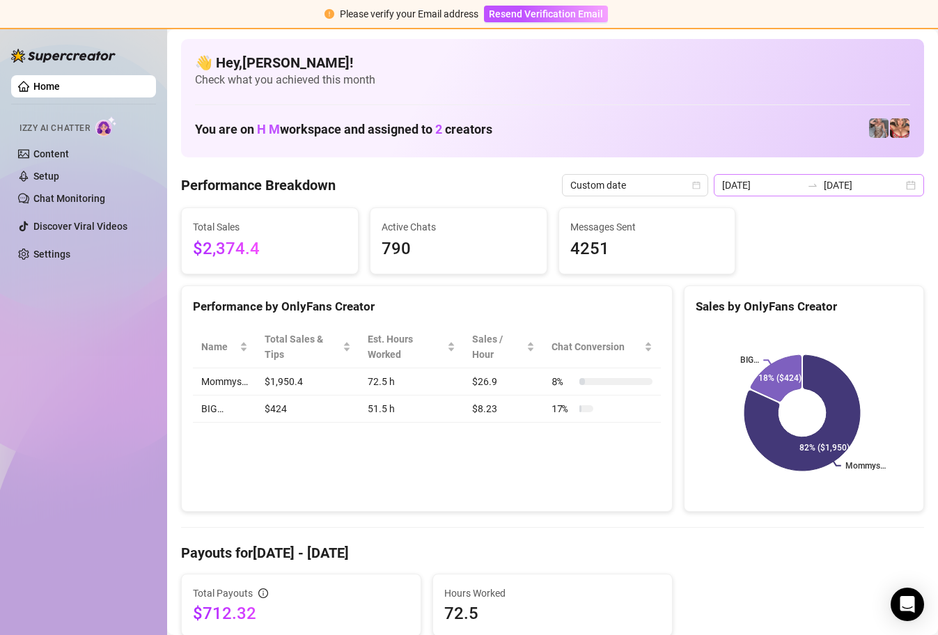 The image size is (938, 635). I want to click on th: Total Sales & Tips, so click(308, 347).